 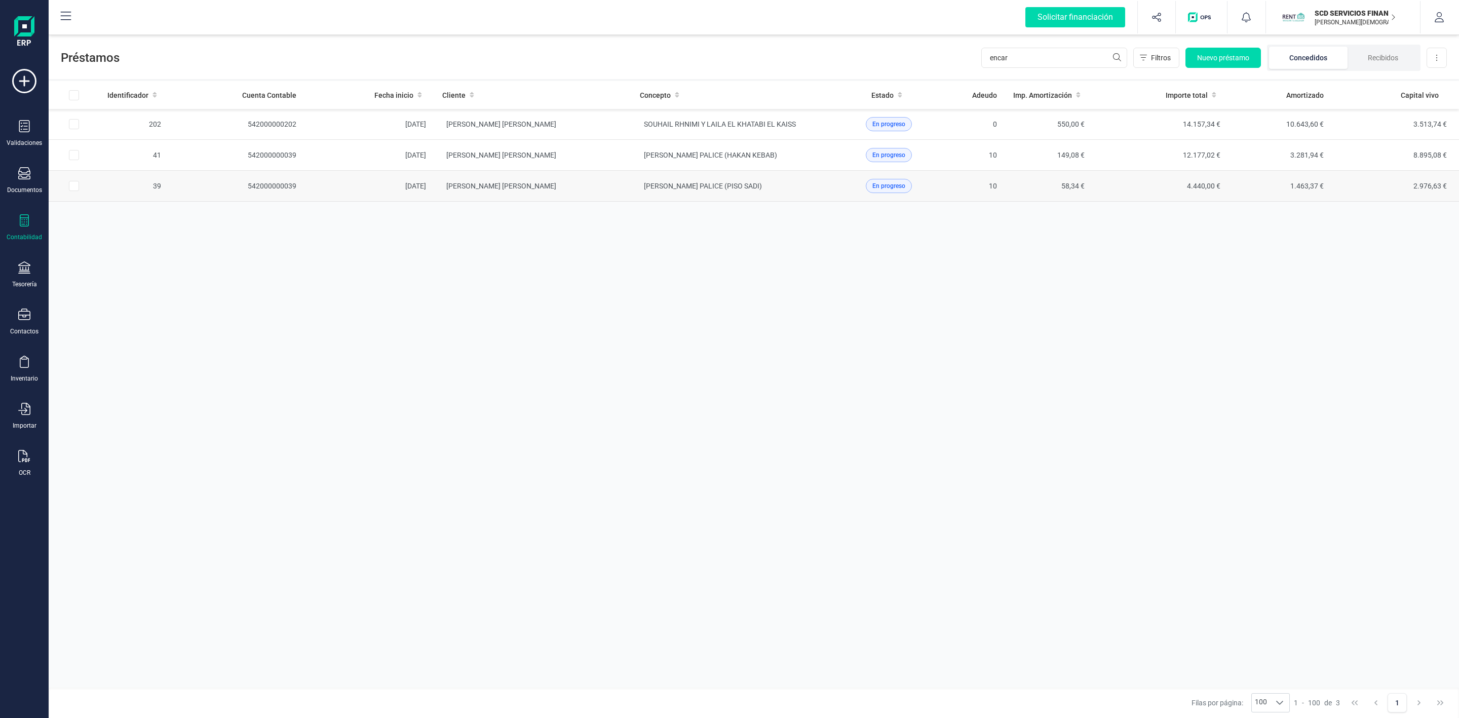 What do you see at coordinates (1054, 58) in the screenshot?
I see `input: Buscar...` at bounding box center [1054, 58].